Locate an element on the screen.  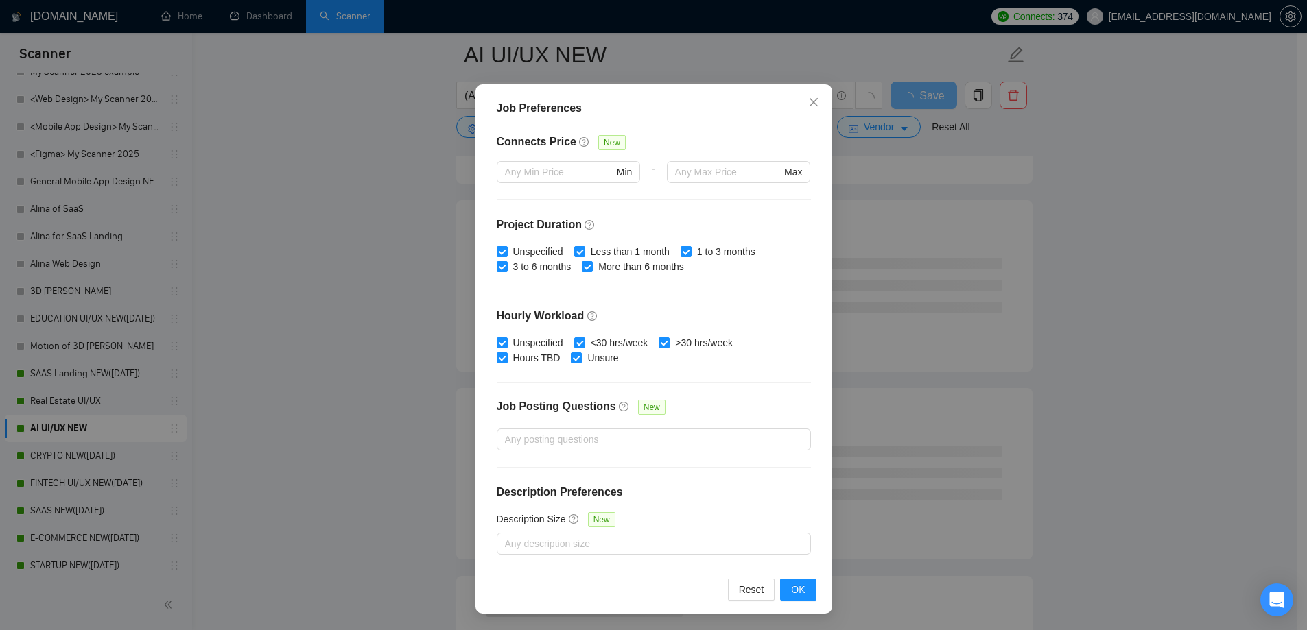
span: 1 to 3 months is located at coordinates (726, 252).